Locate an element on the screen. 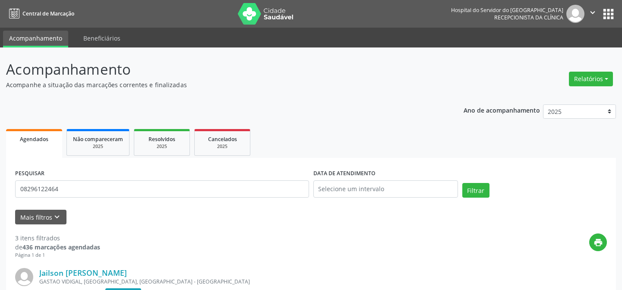 Image resolution: width=622 pixels, height=290 pixels. button: apps is located at coordinates (608, 14).